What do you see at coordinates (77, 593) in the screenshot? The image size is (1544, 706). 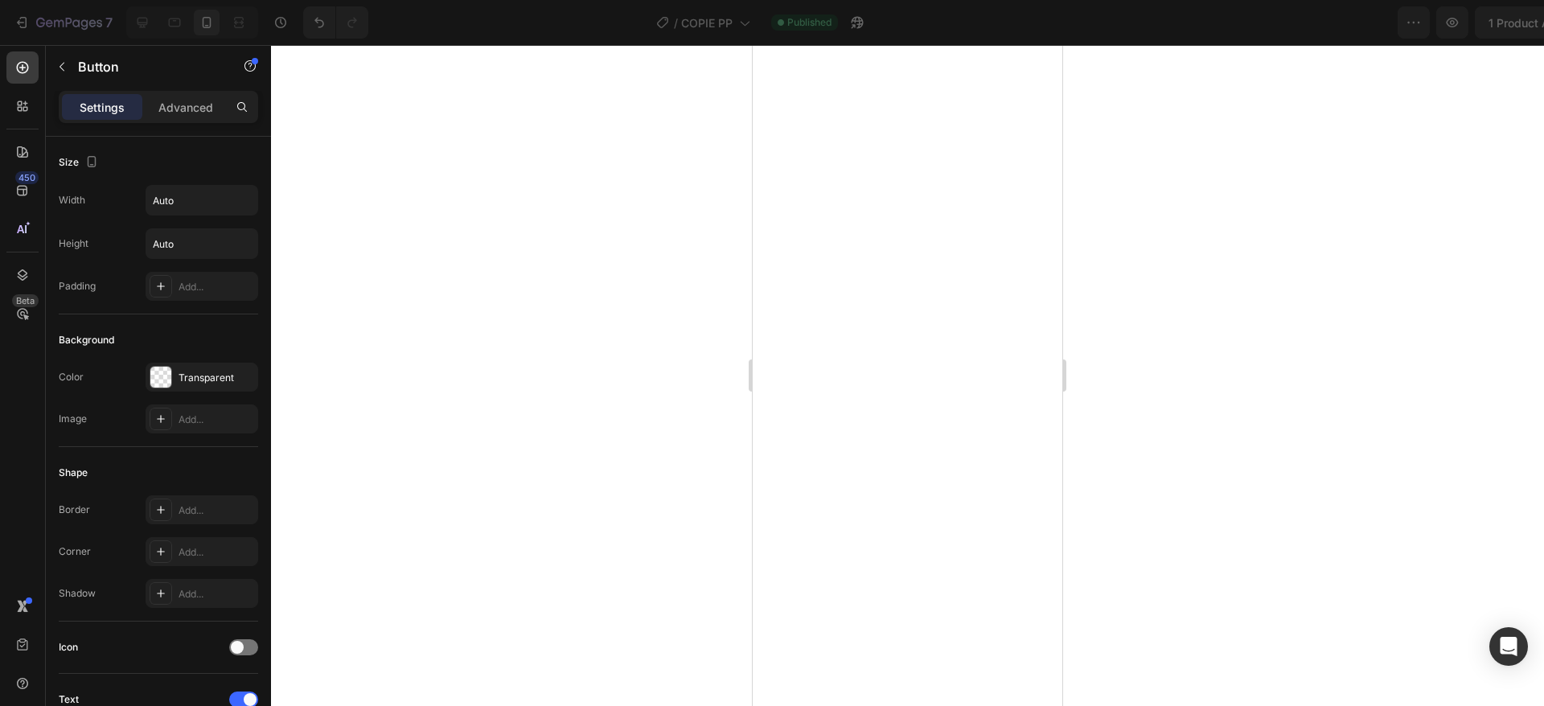 I see `div: Shadow` at bounding box center [77, 593].